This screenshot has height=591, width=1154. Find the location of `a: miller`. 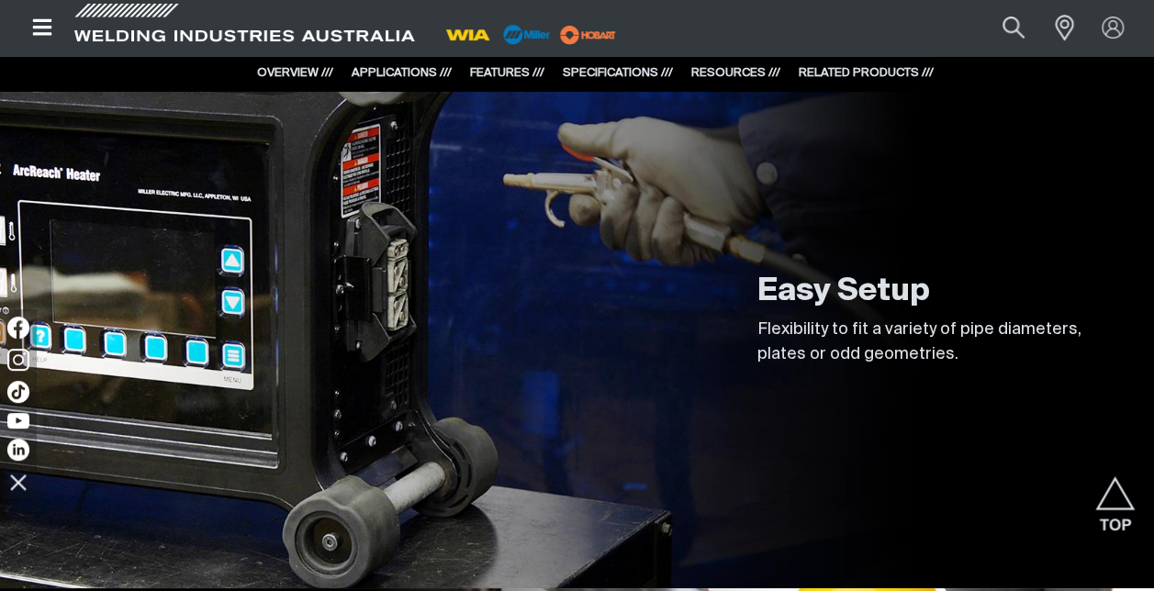

a: miller is located at coordinates (588, 34).